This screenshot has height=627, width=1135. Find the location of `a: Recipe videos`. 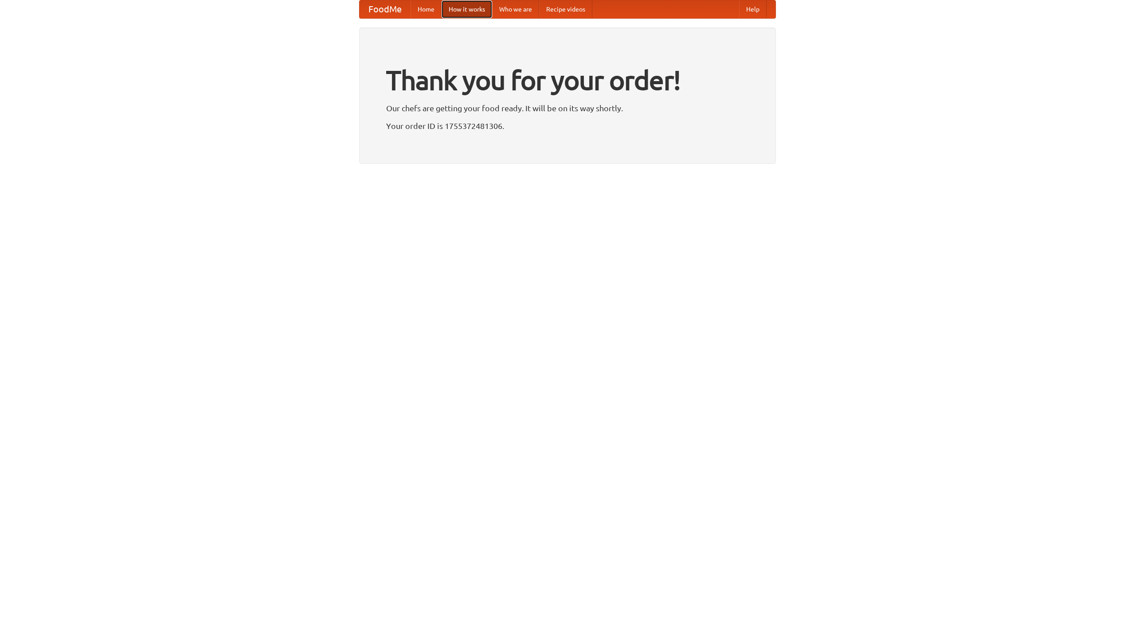

a: Recipe videos is located at coordinates (566, 9).